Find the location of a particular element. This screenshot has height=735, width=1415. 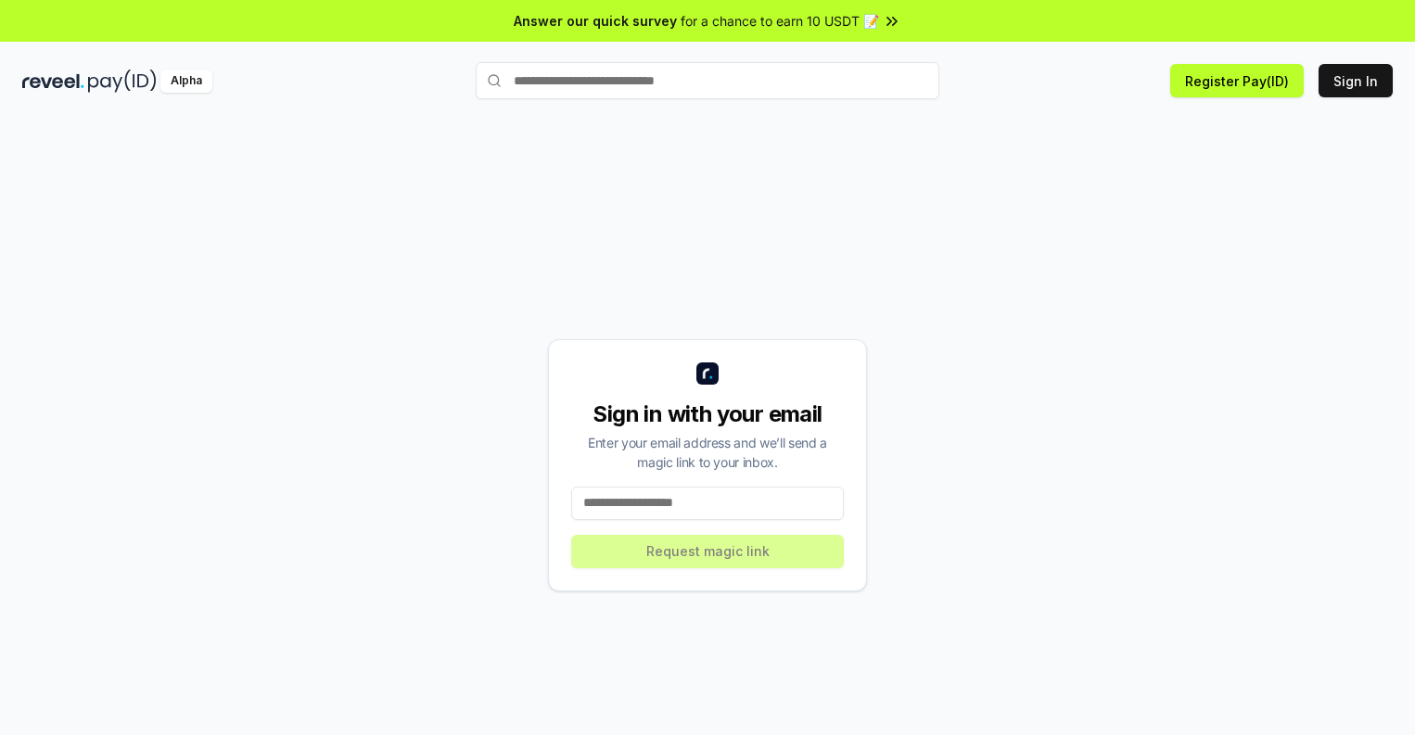

img: reveel_dark is located at coordinates (53, 81).